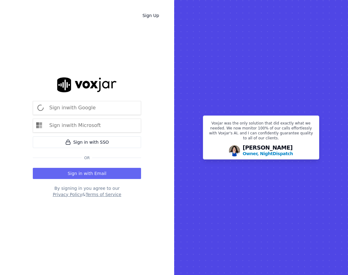  I want to click on button: Sign in with Email, so click(87, 173).